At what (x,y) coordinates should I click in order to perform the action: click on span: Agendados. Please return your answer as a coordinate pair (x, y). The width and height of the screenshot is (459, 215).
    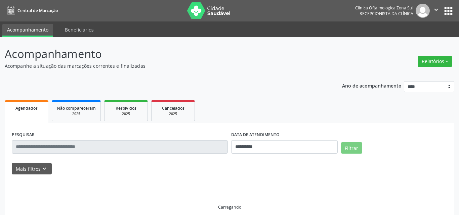
    Looking at the image, I should click on (27, 108).